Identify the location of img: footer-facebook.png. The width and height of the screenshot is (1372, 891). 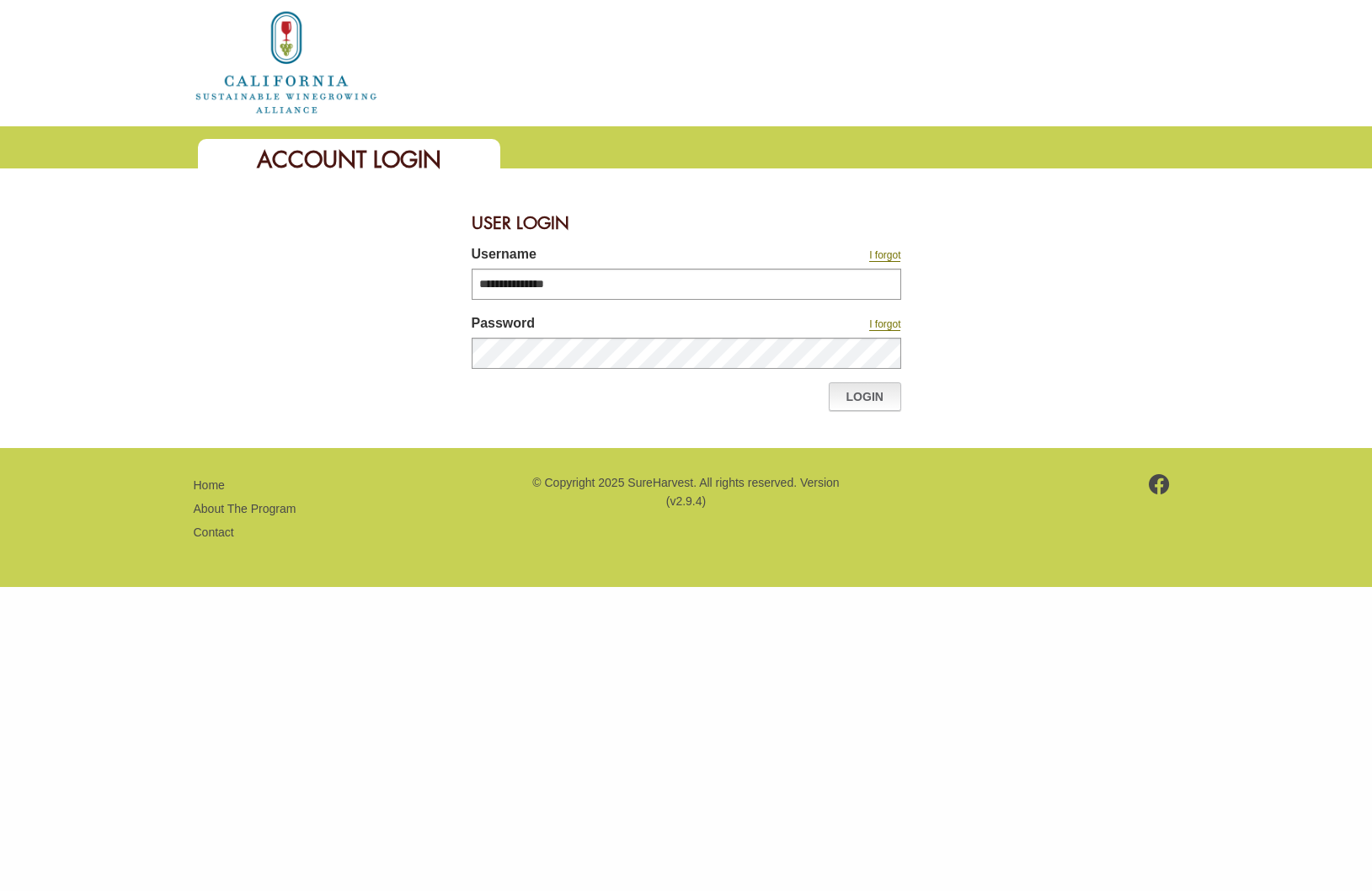
(1159, 484).